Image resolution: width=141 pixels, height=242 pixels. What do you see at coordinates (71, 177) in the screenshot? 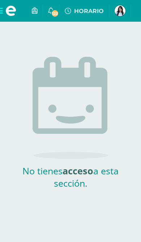
I see `h2: No tienes a esta sección.` at bounding box center [71, 177].